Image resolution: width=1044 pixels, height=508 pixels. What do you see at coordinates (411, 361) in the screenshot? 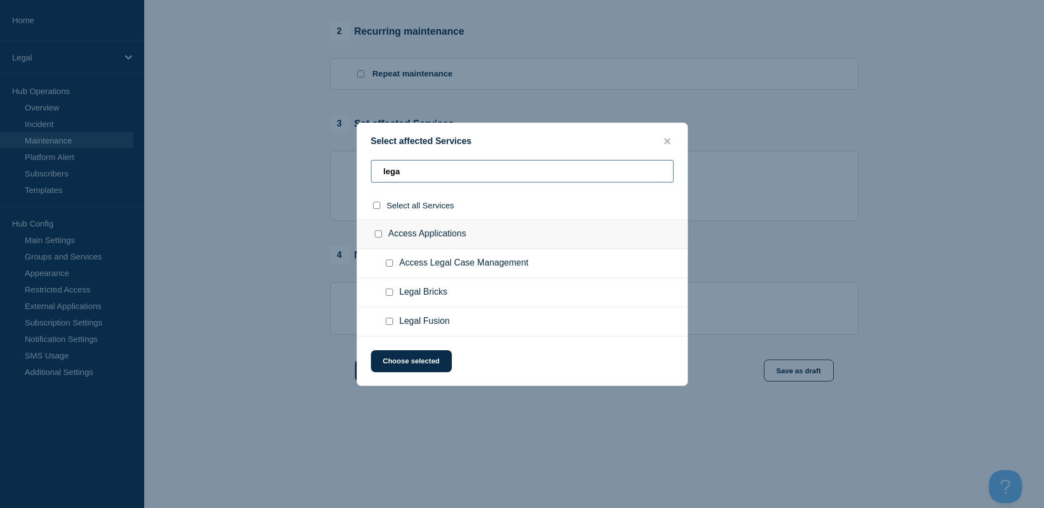
I see `button: Choose selected` at bounding box center [411, 361].